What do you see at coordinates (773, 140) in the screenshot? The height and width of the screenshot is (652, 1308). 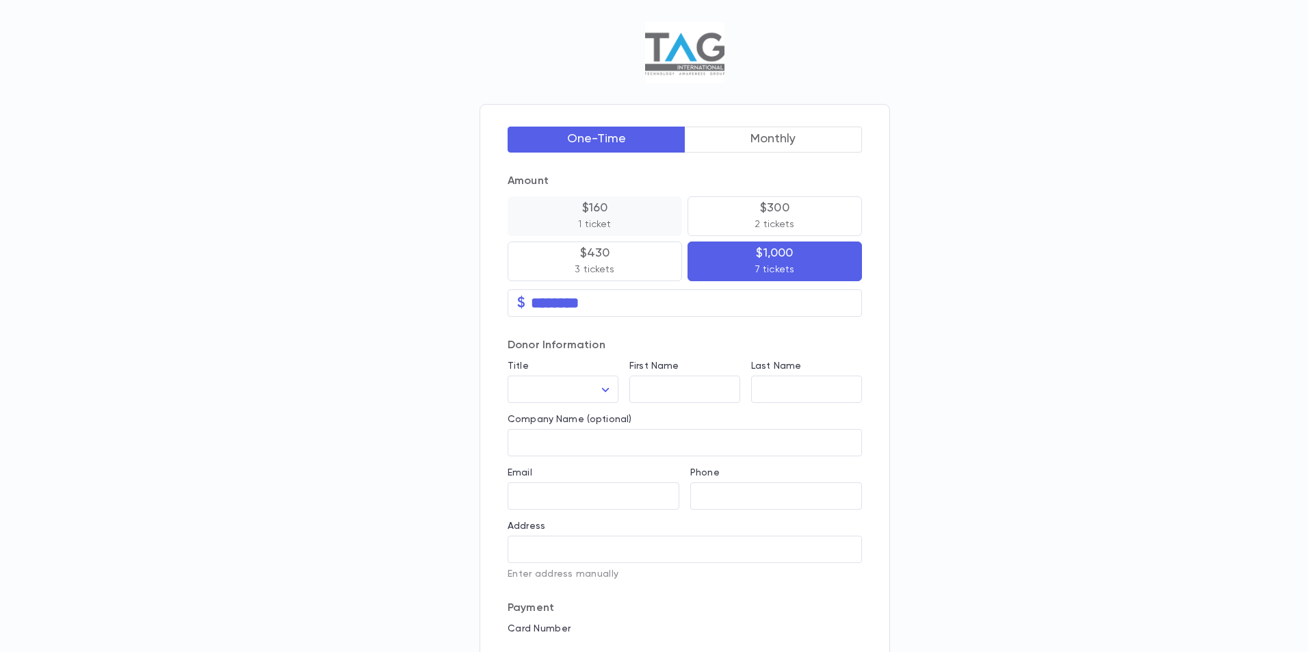 I see `button: Monthly` at bounding box center [773, 140].